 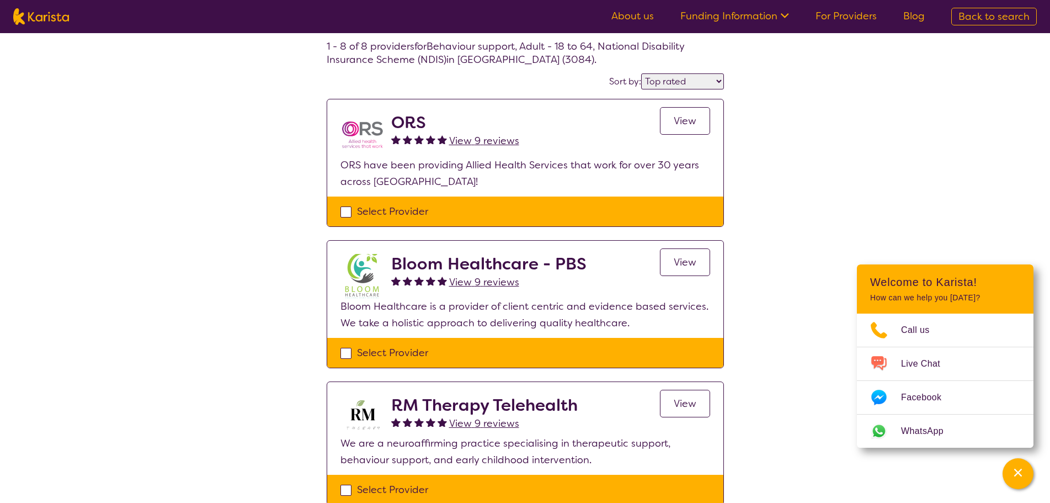 I want to click on h2: RM Therapy Telehealth, so click(x=484, y=405).